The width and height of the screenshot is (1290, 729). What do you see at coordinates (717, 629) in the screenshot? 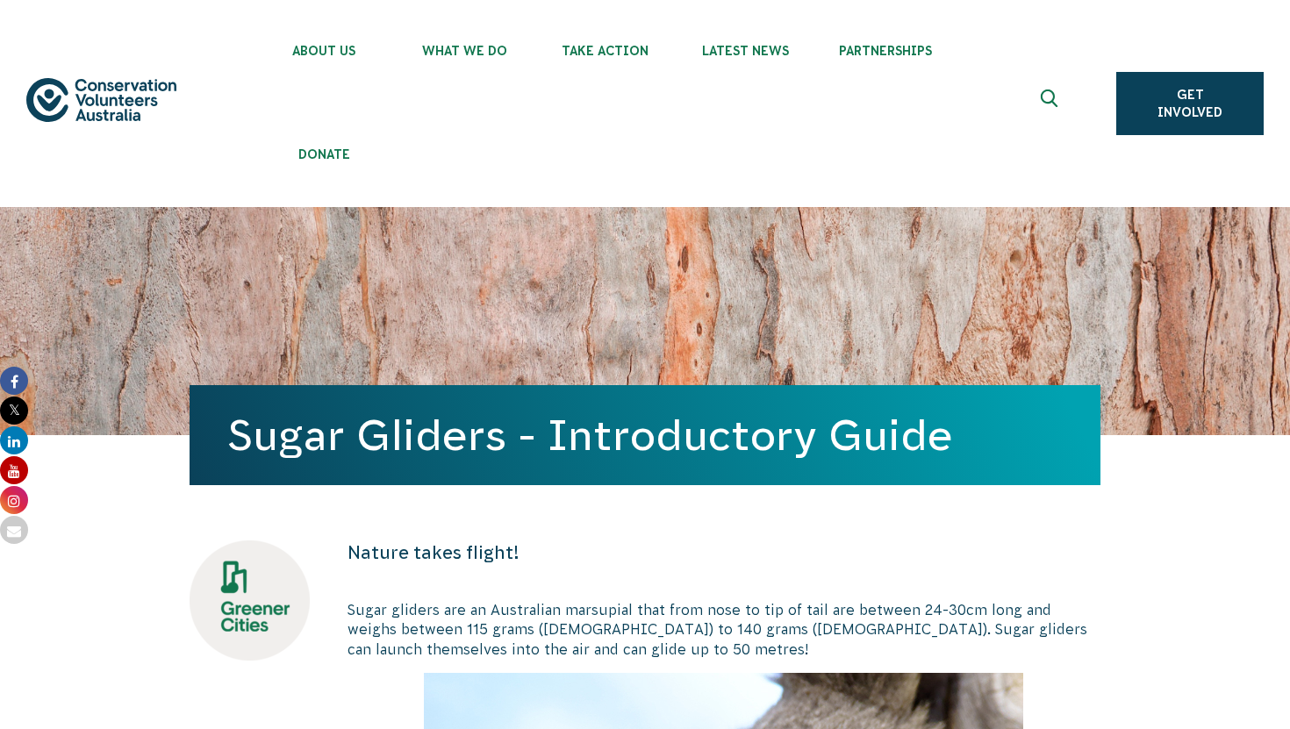
I see `span: Sugar gliders are an Australian marsupial that from nose to tip of tail are between 24-30cm long ...` at bounding box center [717, 629].